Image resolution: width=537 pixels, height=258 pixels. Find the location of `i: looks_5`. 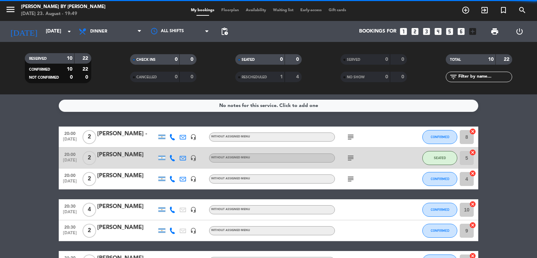

i: looks_5 is located at coordinates (450, 31).